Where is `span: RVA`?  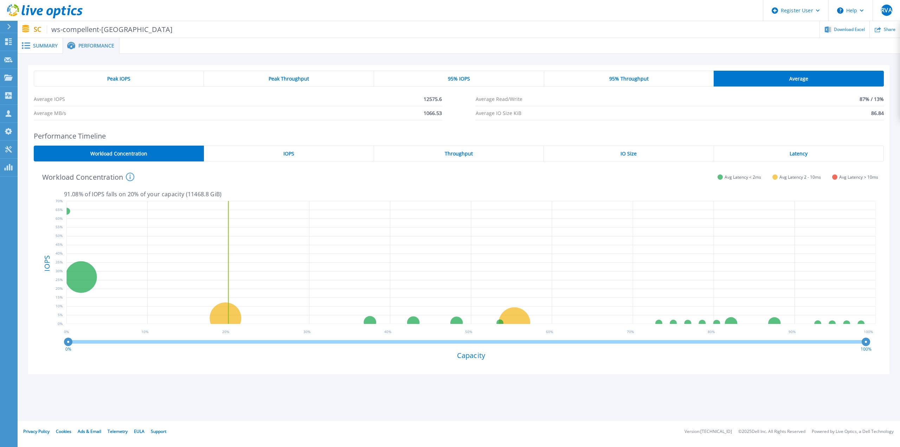
span: RVA is located at coordinates (886, 10).